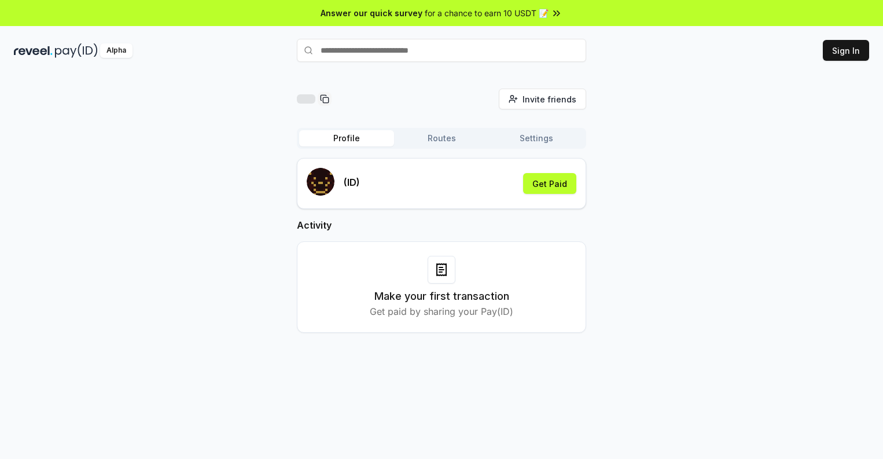 The width and height of the screenshot is (883, 459). I want to click on div: Alpha, so click(116, 50).